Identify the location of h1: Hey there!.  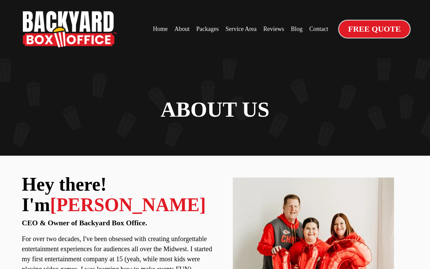
(118, 185).